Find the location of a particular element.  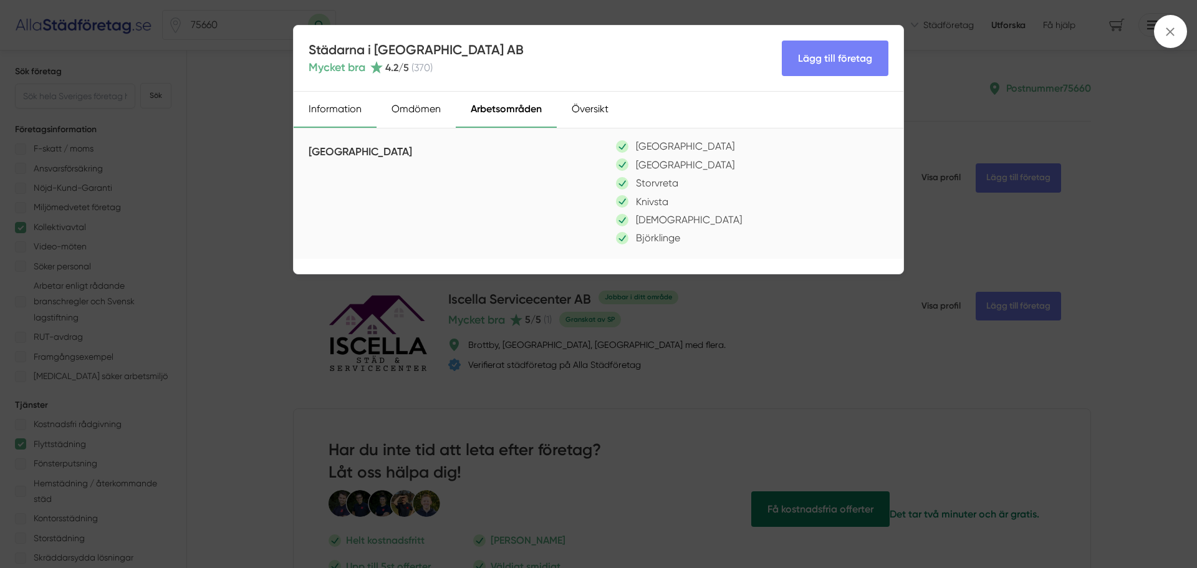

div: Omdömen is located at coordinates (416, 110).